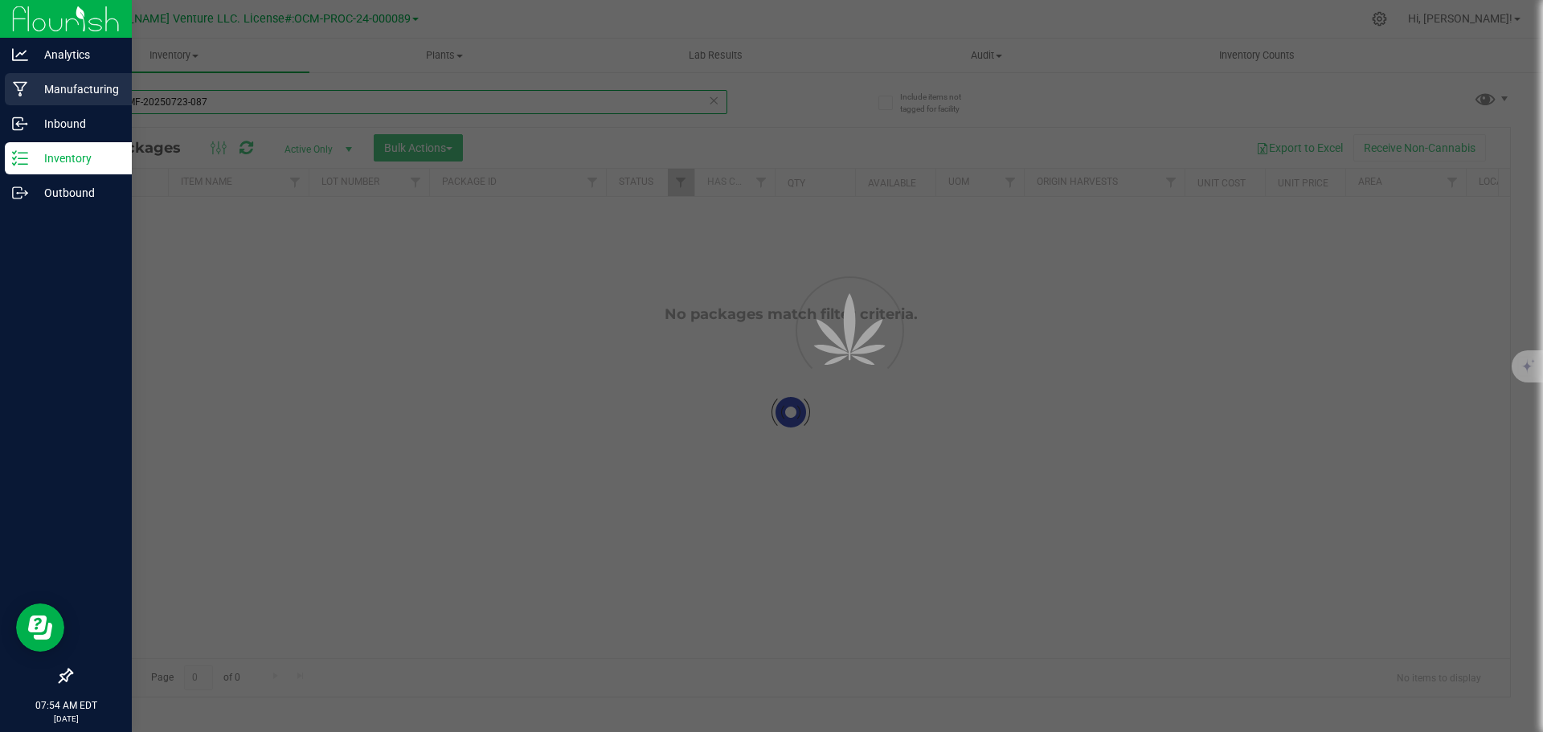 This screenshot has width=1543, height=732. Describe the element at coordinates (20, 124) in the screenshot. I see `inline-svg: Inbound` at that location.